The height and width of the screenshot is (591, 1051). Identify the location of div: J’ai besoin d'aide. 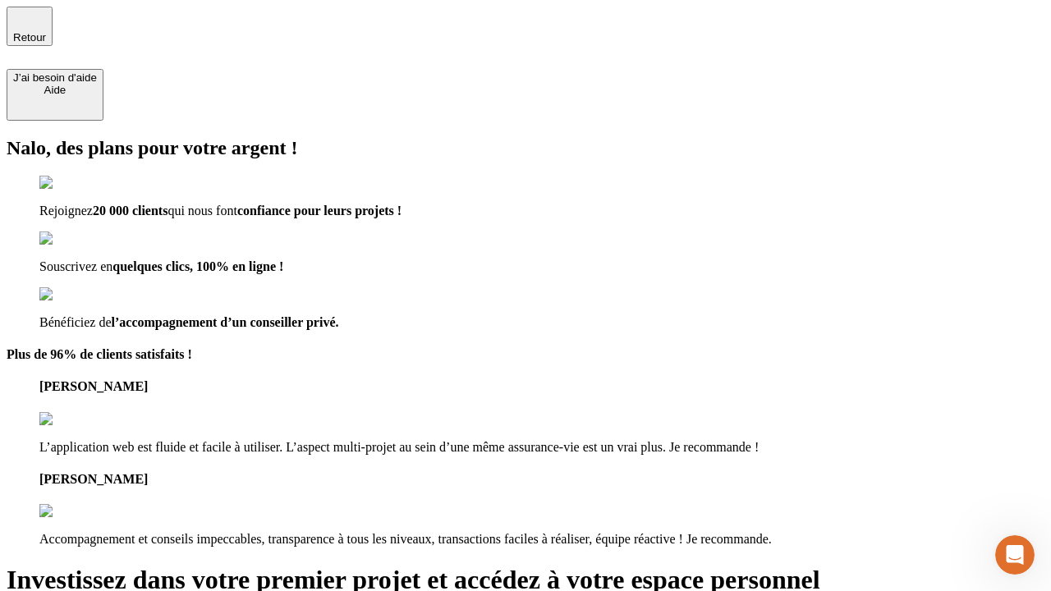
(55, 77).